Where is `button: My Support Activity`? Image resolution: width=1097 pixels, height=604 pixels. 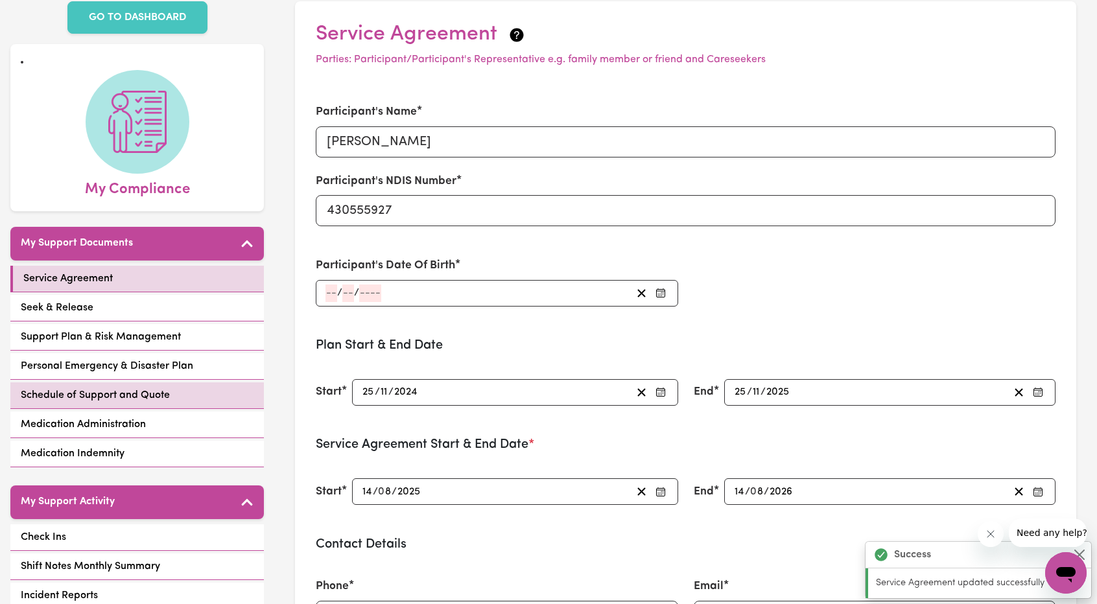
button: My Support Activity is located at coordinates (137, 502).